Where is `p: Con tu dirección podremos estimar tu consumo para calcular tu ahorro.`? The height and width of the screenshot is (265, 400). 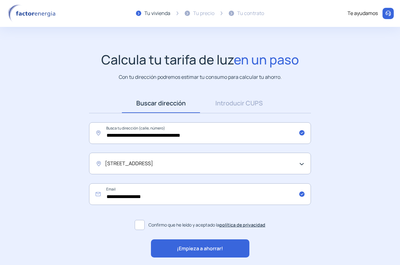 p: Con tu dirección podremos estimar tu consumo para calcular tu ahorro. is located at coordinates (200, 77).